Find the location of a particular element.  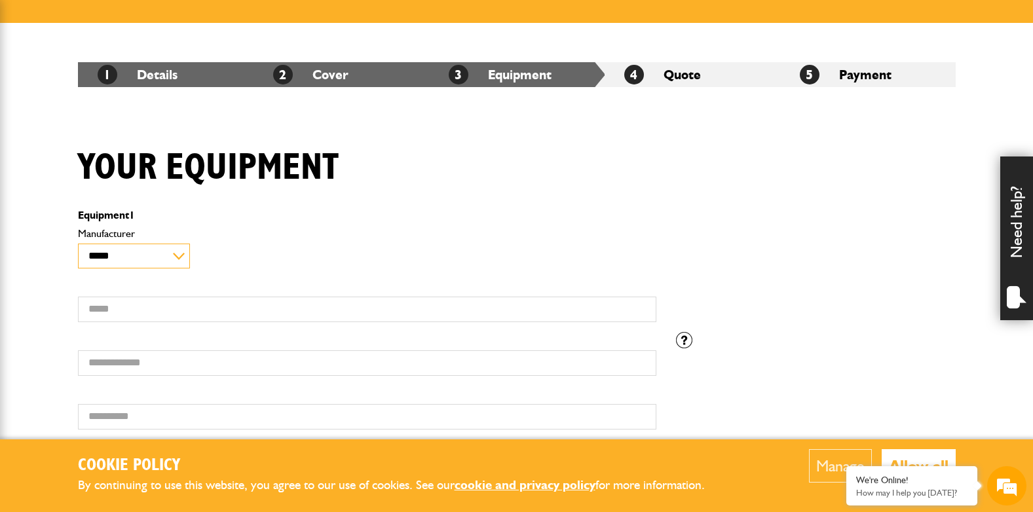

a: cookie and privacy policy is located at coordinates (525, 485).